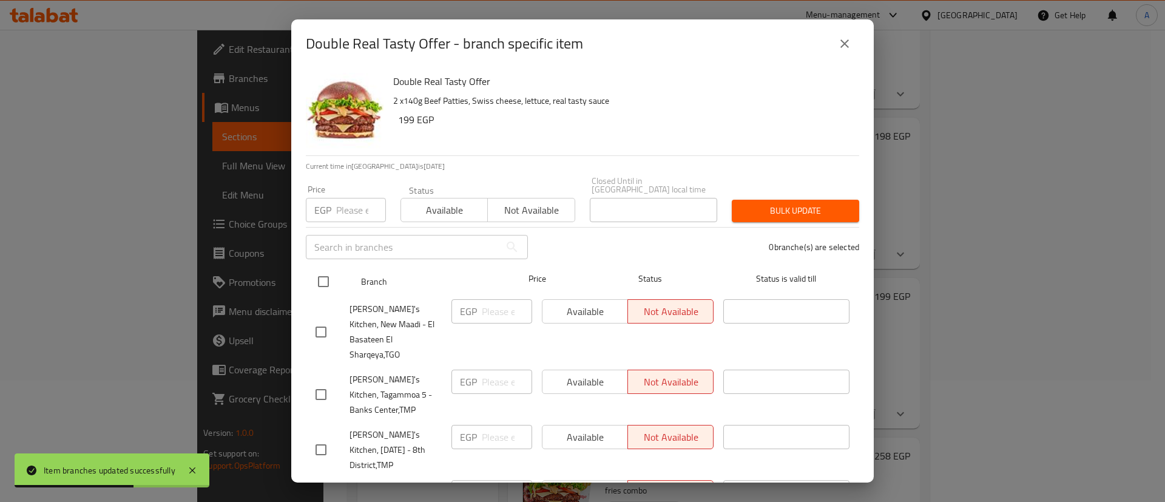  Describe the element at coordinates (650, 278) in the screenshot. I see `span: Status` at that location.